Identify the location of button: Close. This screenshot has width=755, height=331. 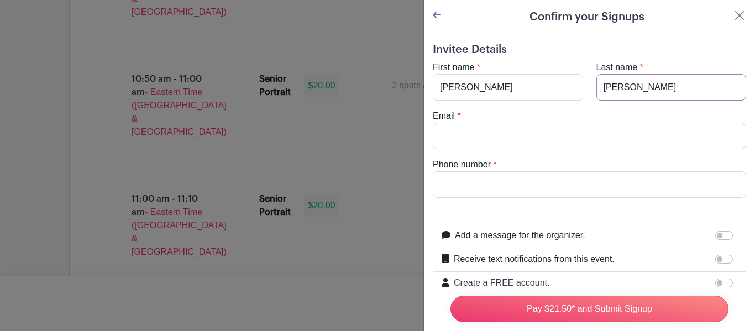
(740, 15).